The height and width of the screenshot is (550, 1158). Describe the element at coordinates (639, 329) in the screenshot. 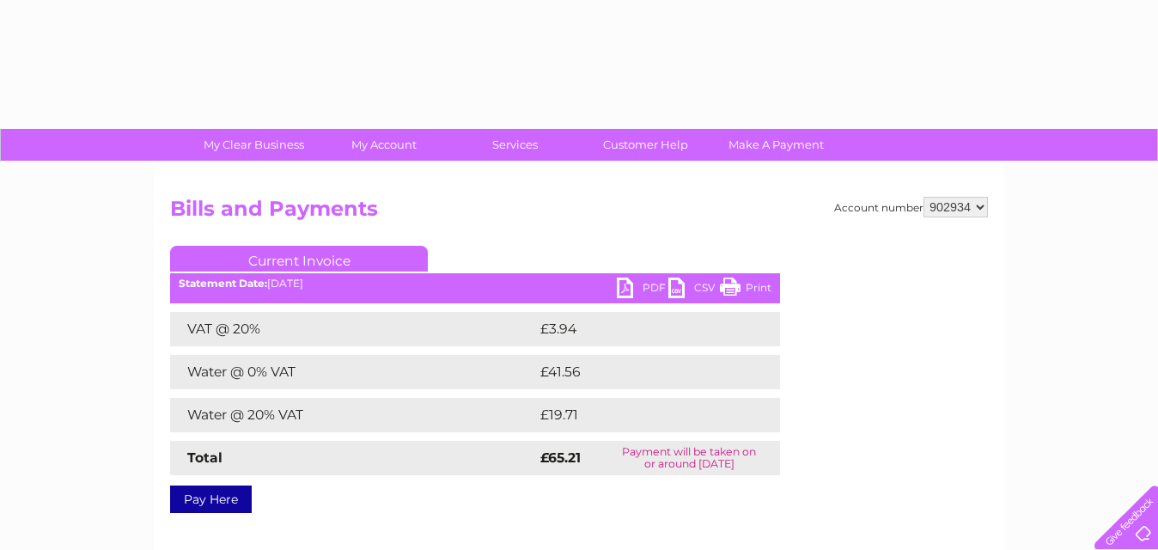

I see `td: £3.94` at that location.